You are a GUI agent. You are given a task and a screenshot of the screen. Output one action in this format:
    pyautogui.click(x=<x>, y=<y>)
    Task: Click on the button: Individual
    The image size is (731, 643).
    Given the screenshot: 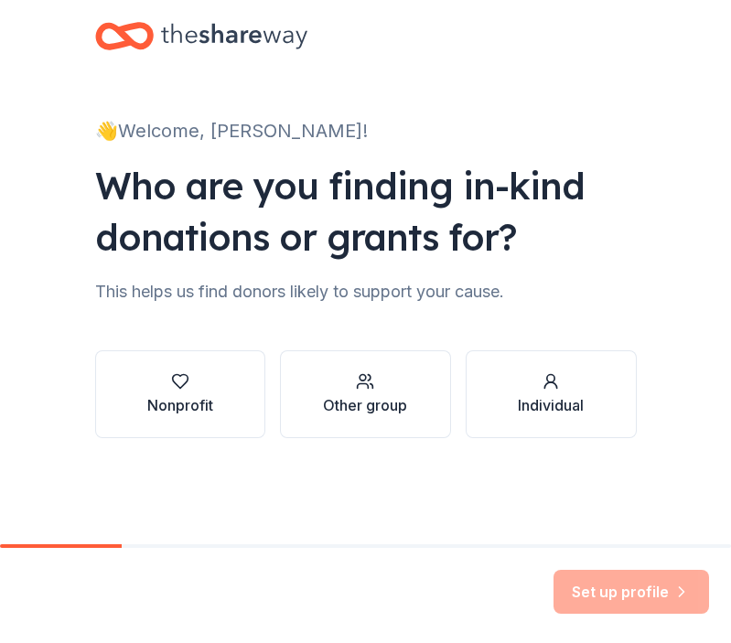 What is the action you would take?
    pyautogui.click(x=551, y=394)
    